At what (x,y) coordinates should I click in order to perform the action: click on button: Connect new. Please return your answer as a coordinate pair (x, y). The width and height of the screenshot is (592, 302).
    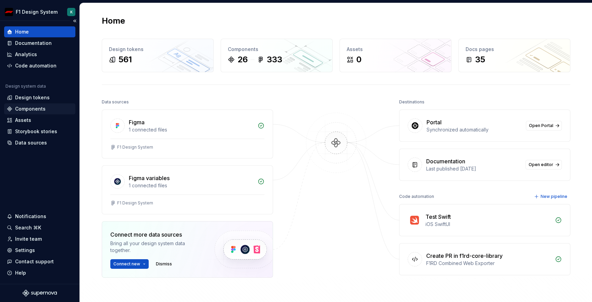
    Looking at the image, I should click on (130, 264).